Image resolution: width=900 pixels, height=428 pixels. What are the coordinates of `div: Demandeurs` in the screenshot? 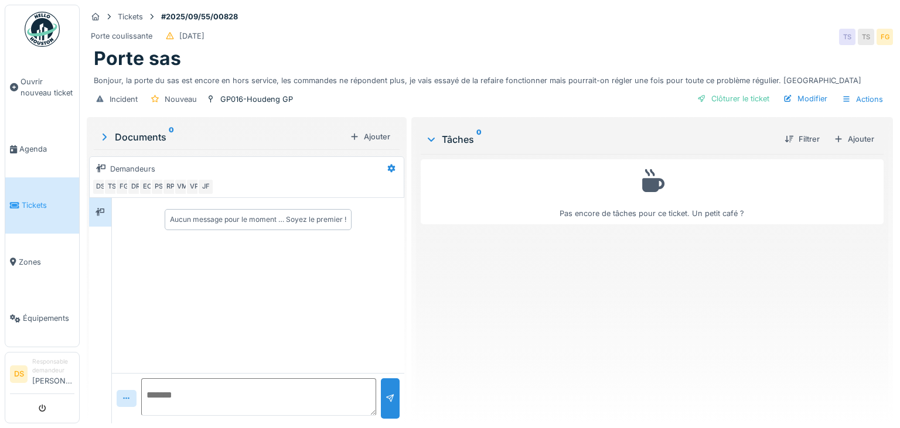 It's located at (132, 169).